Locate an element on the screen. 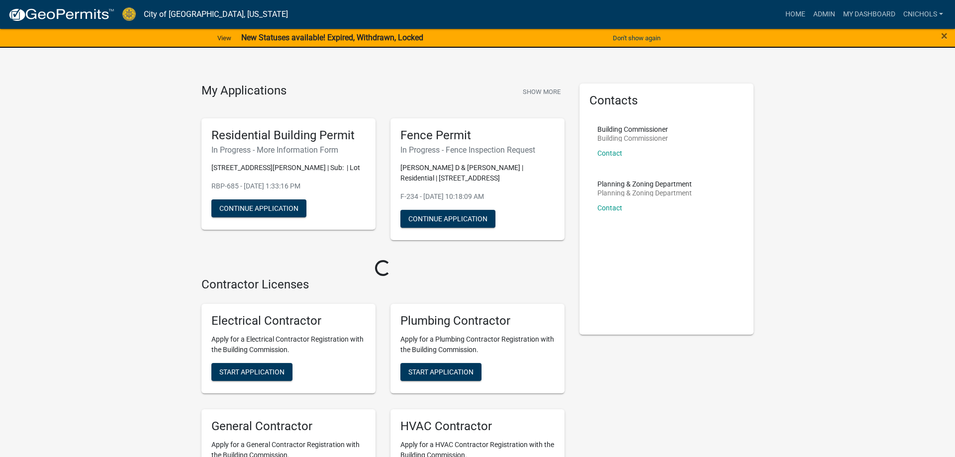 The image size is (955, 457). a: cnichols is located at coordinates (923, 14).